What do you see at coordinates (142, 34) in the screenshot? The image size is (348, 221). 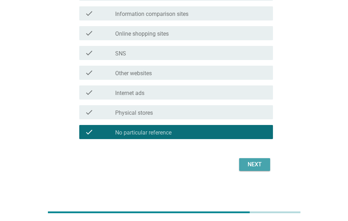 I see `label: Online shopping sites` at bounding box center [142, 34].